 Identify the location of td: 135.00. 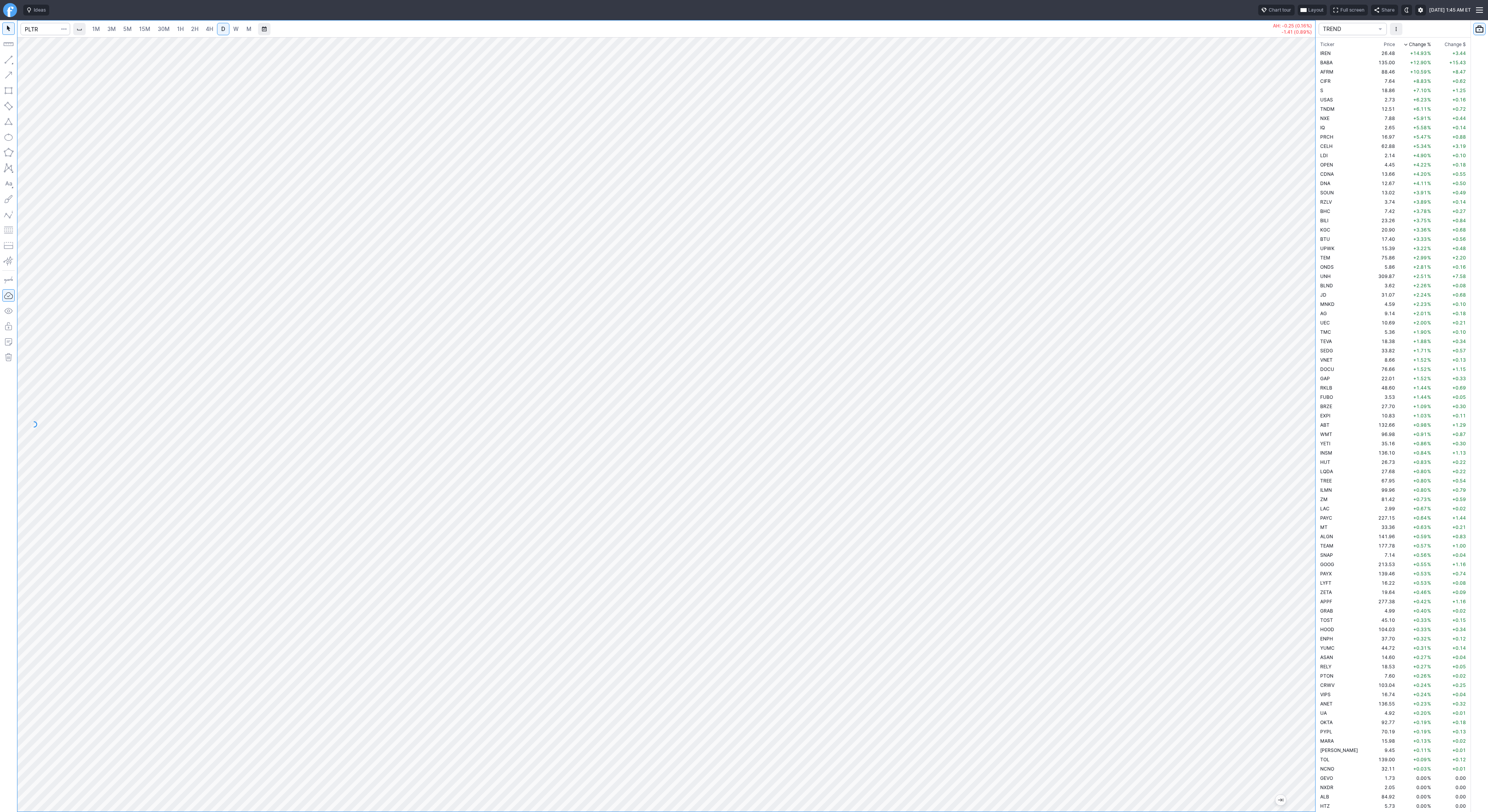
(1381, 62).